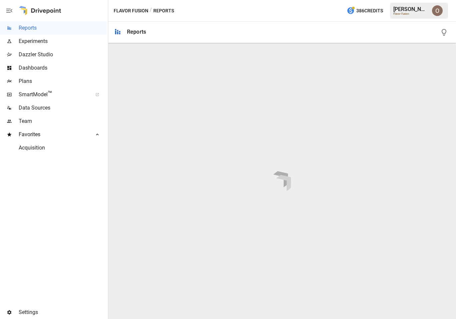 The height and width of the screenshot is (319, 456). What do you see at coordinates (53, 135) in the screenshot?
I see `span: Favorites` at bounding box center [53, 135].